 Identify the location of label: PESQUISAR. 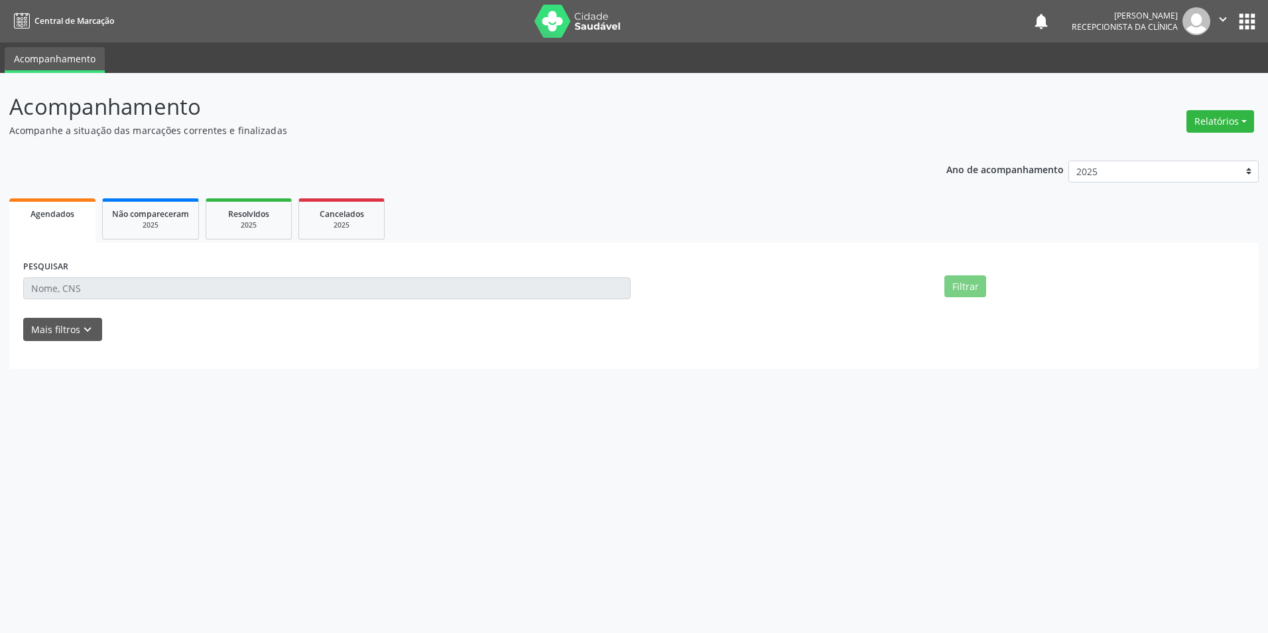
(46, 267).